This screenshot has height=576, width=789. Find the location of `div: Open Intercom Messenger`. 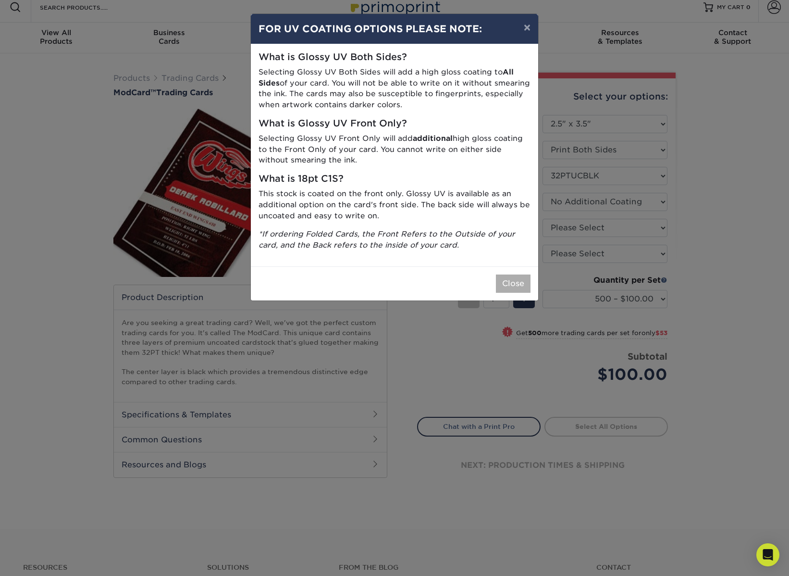

div: Open Intercom Messenger is located at coordinates (768, 555).